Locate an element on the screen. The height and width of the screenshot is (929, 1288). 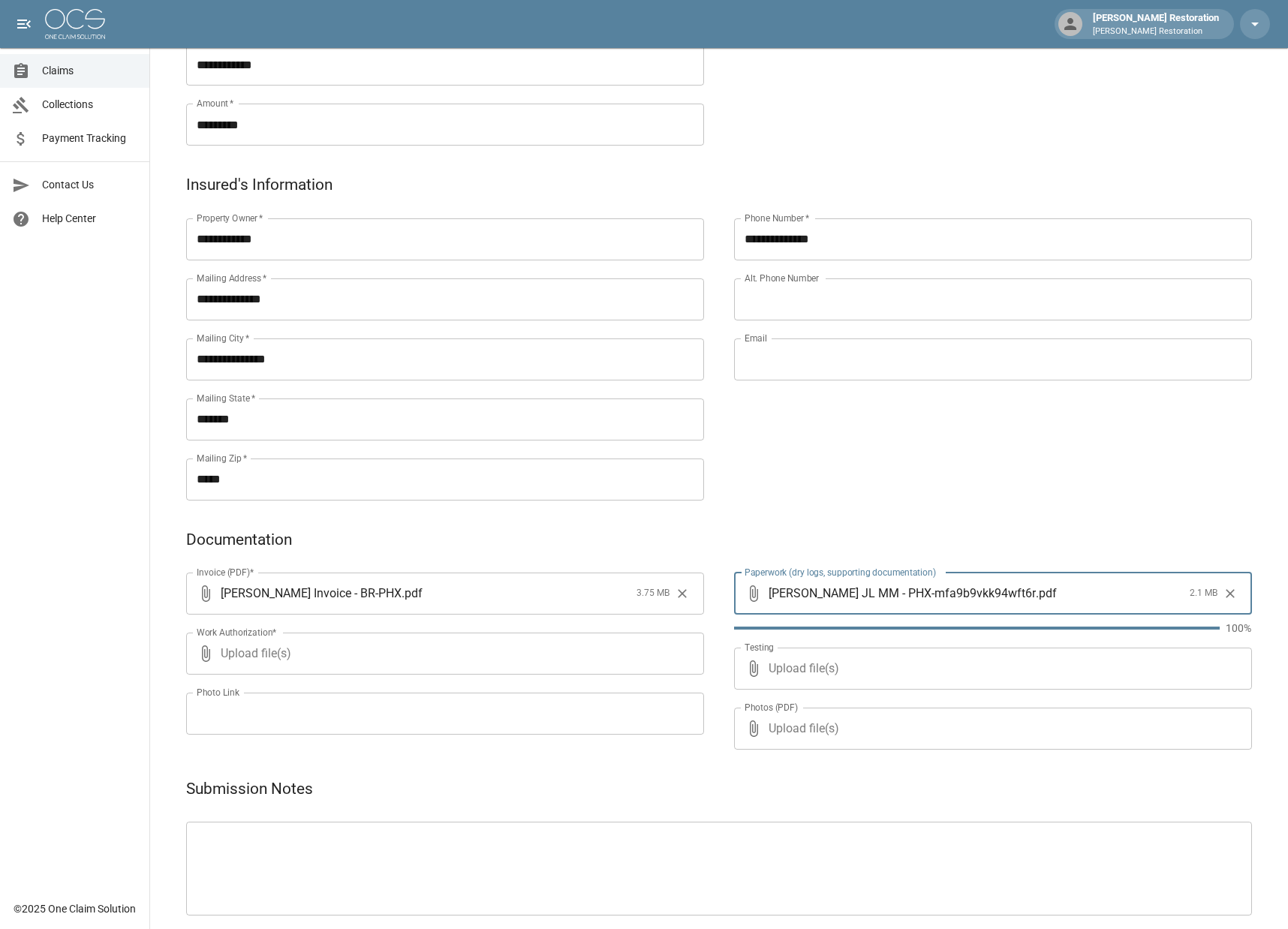
span: Help Center is located at coordinates (89, 219).